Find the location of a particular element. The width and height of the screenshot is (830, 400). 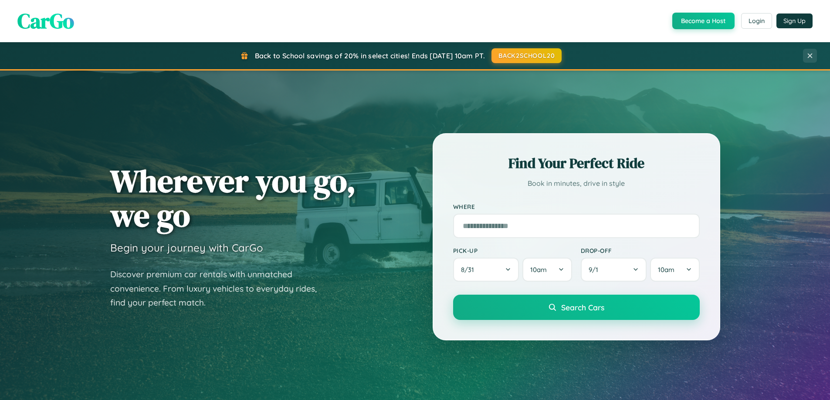

label: Where is located at coordinates (576, 206).